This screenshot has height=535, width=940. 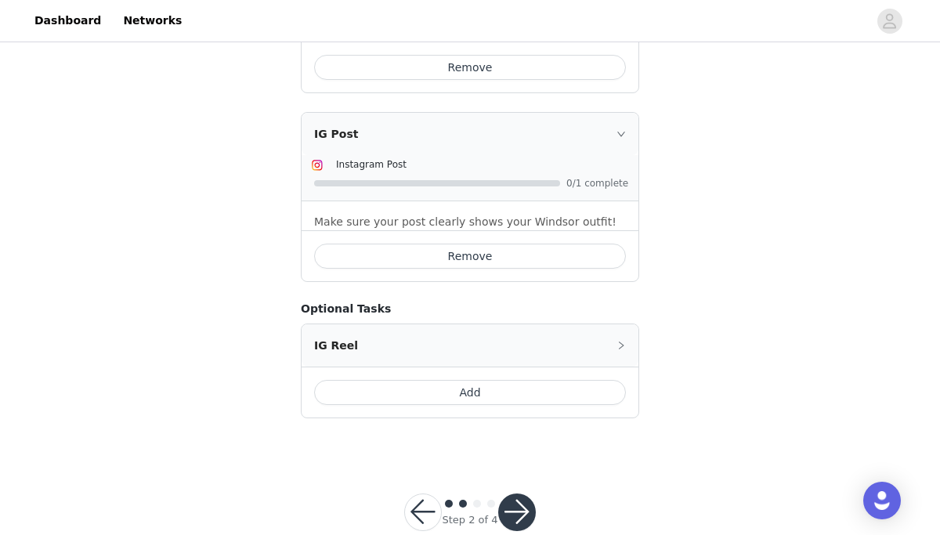 What do you see at coordinates (470, 346) in the screenshot?
I see `div: icon: rightIG Reel` at bounding box center [470, 346].